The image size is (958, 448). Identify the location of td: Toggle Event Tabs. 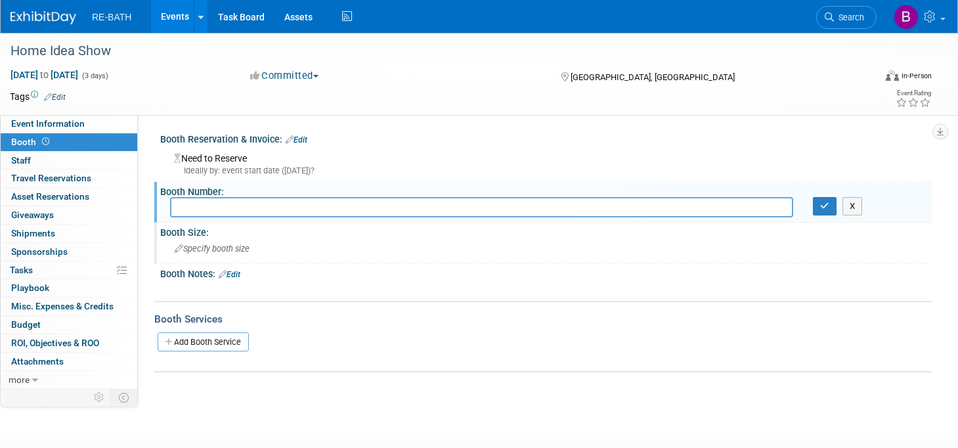
(124, 397).